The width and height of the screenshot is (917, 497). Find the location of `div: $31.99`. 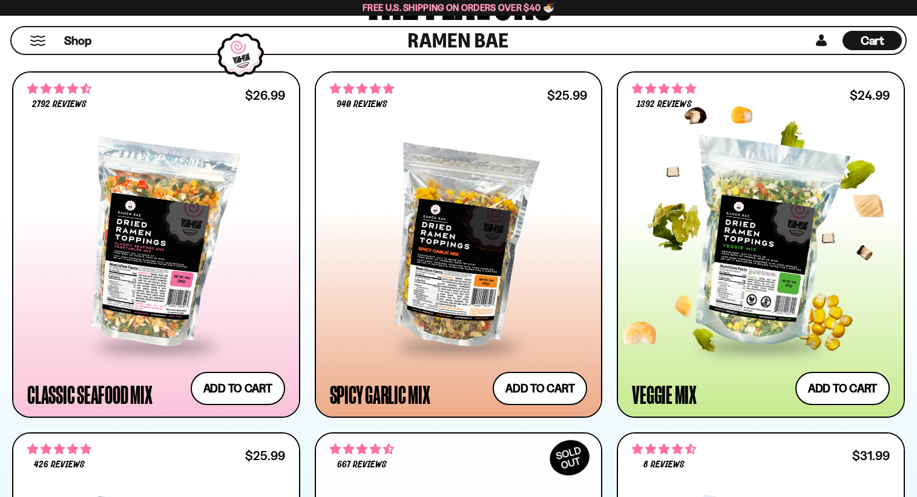

div: $31.99 is located at coordinates (871, 456).